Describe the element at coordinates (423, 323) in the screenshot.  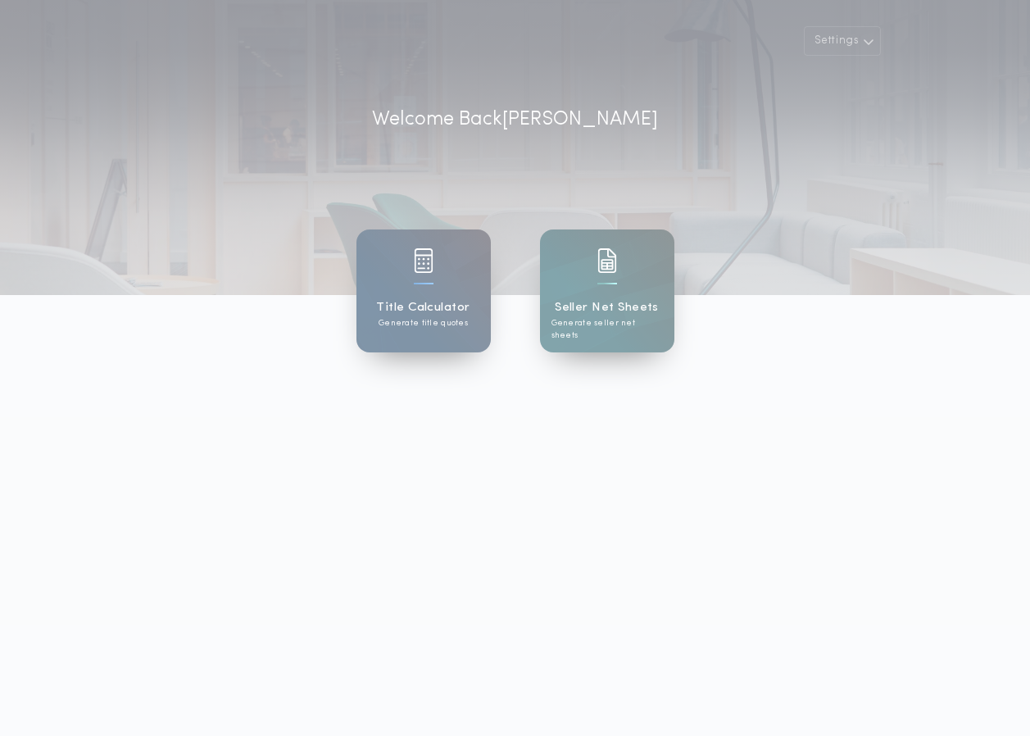
I see `p: Generate title quotes` at that location.